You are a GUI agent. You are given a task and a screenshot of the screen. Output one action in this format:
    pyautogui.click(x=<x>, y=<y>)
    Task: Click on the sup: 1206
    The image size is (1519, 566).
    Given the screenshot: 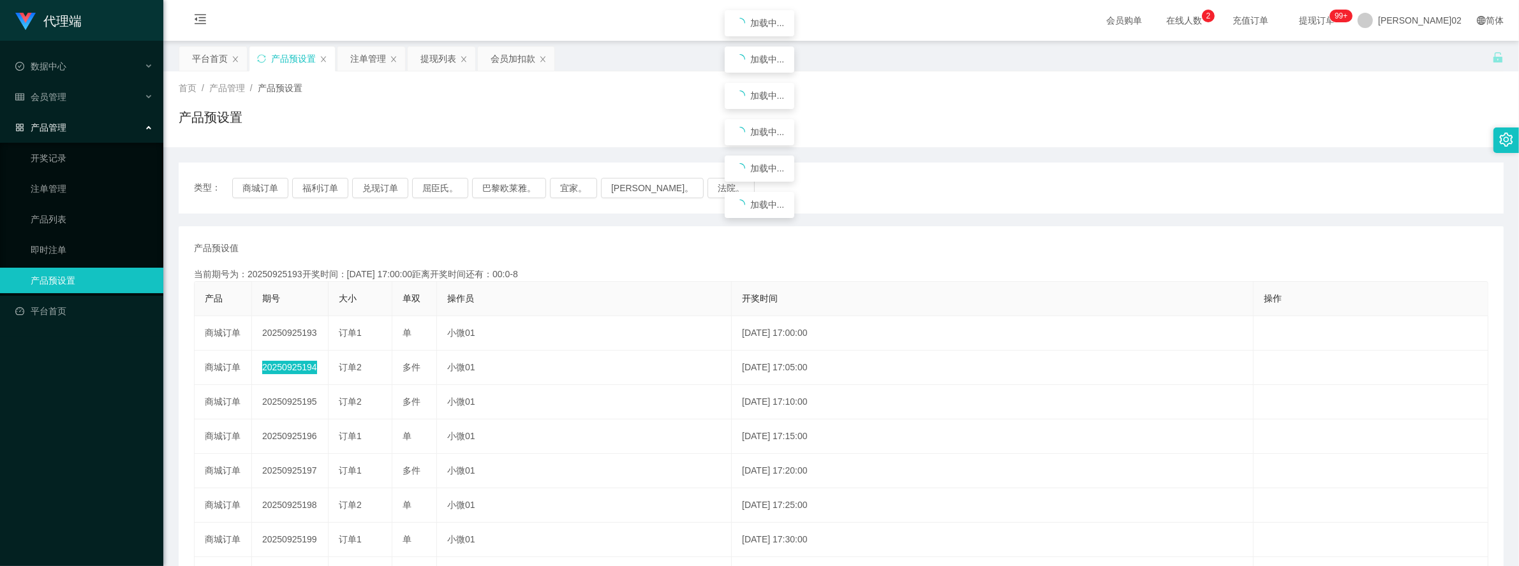 What is the action you would take?
    pyautogui.click(x=1341, y=16)
    